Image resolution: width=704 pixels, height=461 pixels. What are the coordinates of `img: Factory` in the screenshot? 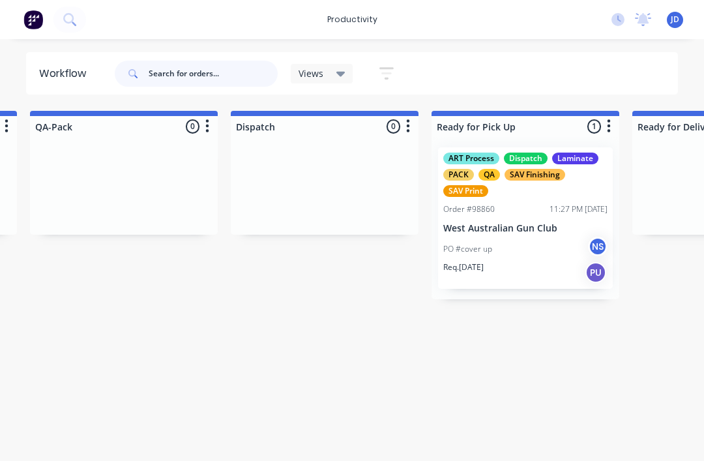 It's located at (33, 20).